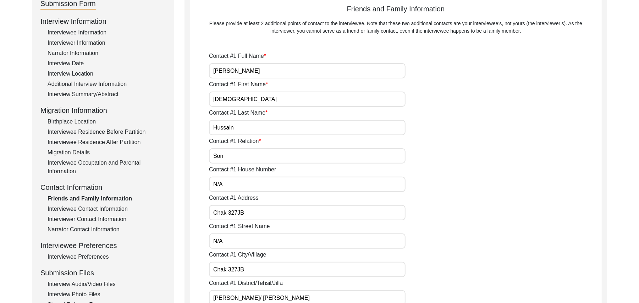 Image resolution: width=639 pixels, height=303 pixels. What do you see at coordinates (106, 74) in the screenshot?
I see `div: Interview Location` at bounding box center [106, 74].